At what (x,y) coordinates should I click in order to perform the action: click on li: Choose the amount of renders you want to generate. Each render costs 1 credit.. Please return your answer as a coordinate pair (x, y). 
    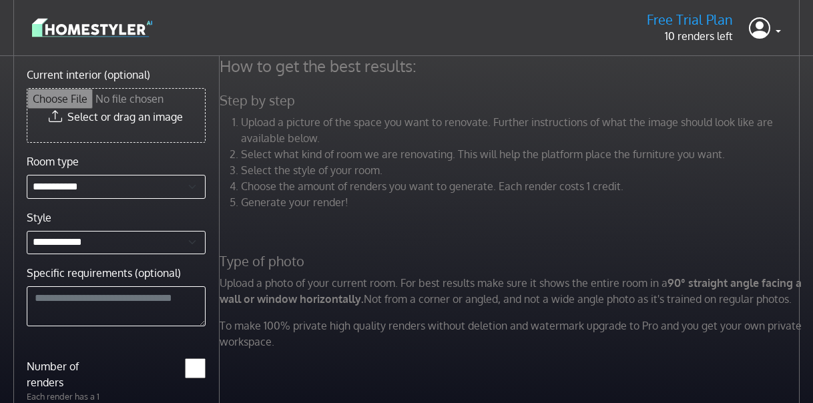
    Looking at the image, I should click on (522, 186).